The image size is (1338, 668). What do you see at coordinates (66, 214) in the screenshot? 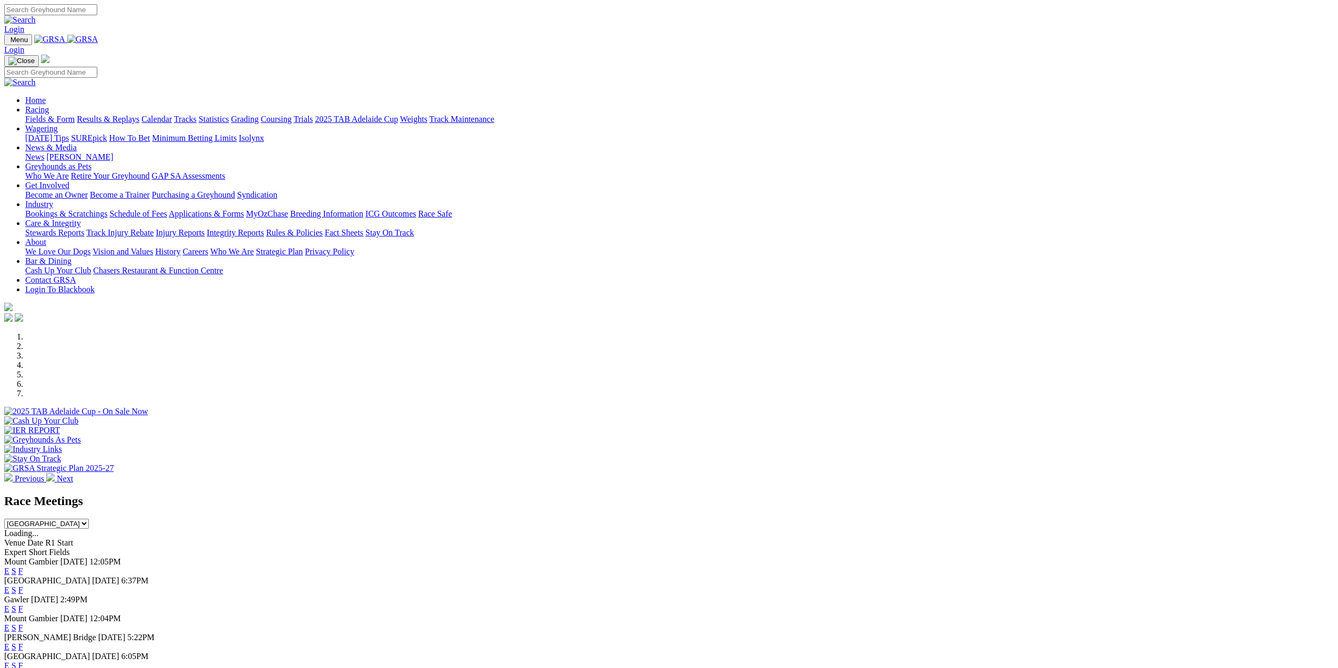
I see `a: Bookings & Scratchings` at bounding box center [66, 214].